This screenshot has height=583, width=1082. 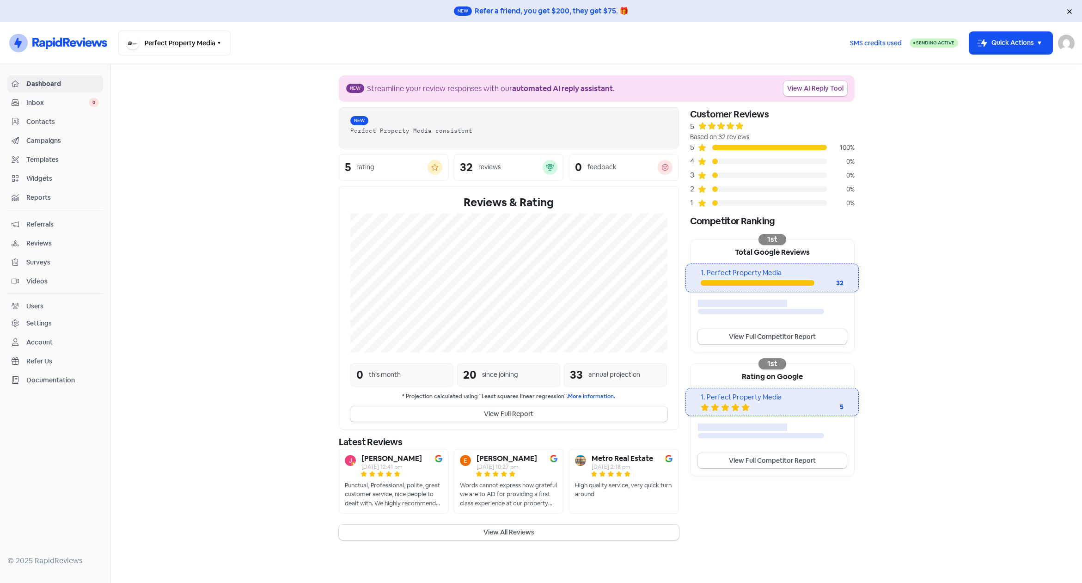 I want to click on a: Reviews, so click(x=55, y=243).